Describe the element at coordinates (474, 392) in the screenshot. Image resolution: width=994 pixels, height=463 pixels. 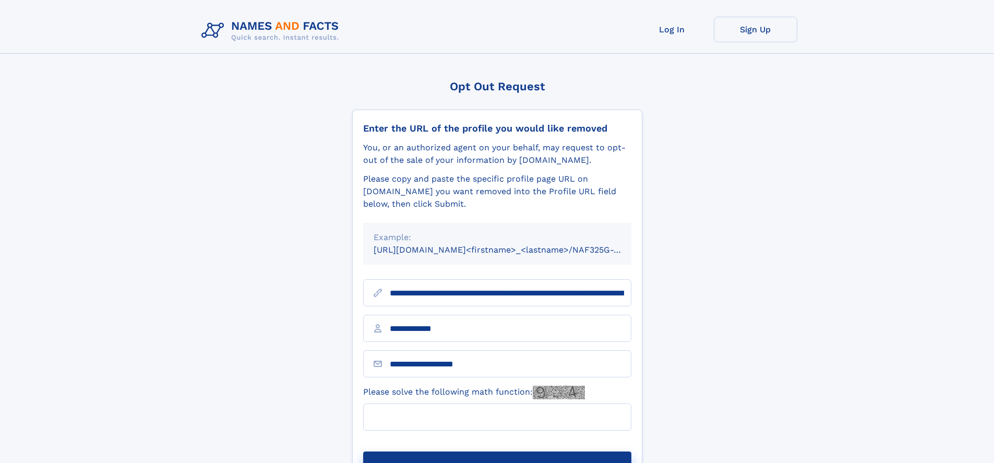
I see `label: Please solve the following math function:` at that location.